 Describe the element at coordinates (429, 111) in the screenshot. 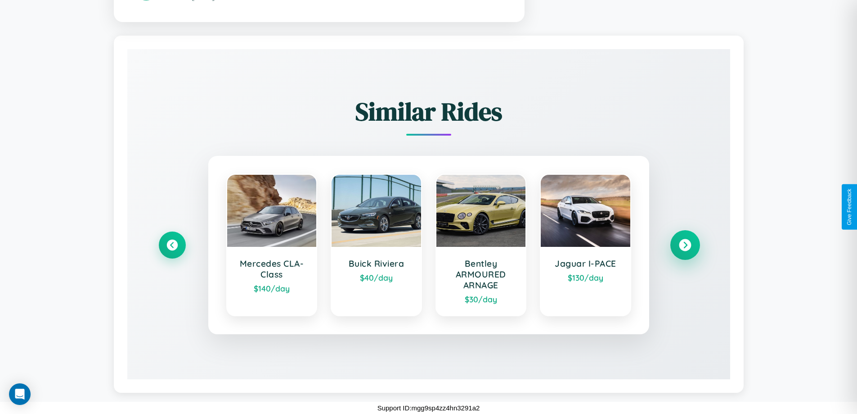

I see `h2: Similar Rides` at that location.